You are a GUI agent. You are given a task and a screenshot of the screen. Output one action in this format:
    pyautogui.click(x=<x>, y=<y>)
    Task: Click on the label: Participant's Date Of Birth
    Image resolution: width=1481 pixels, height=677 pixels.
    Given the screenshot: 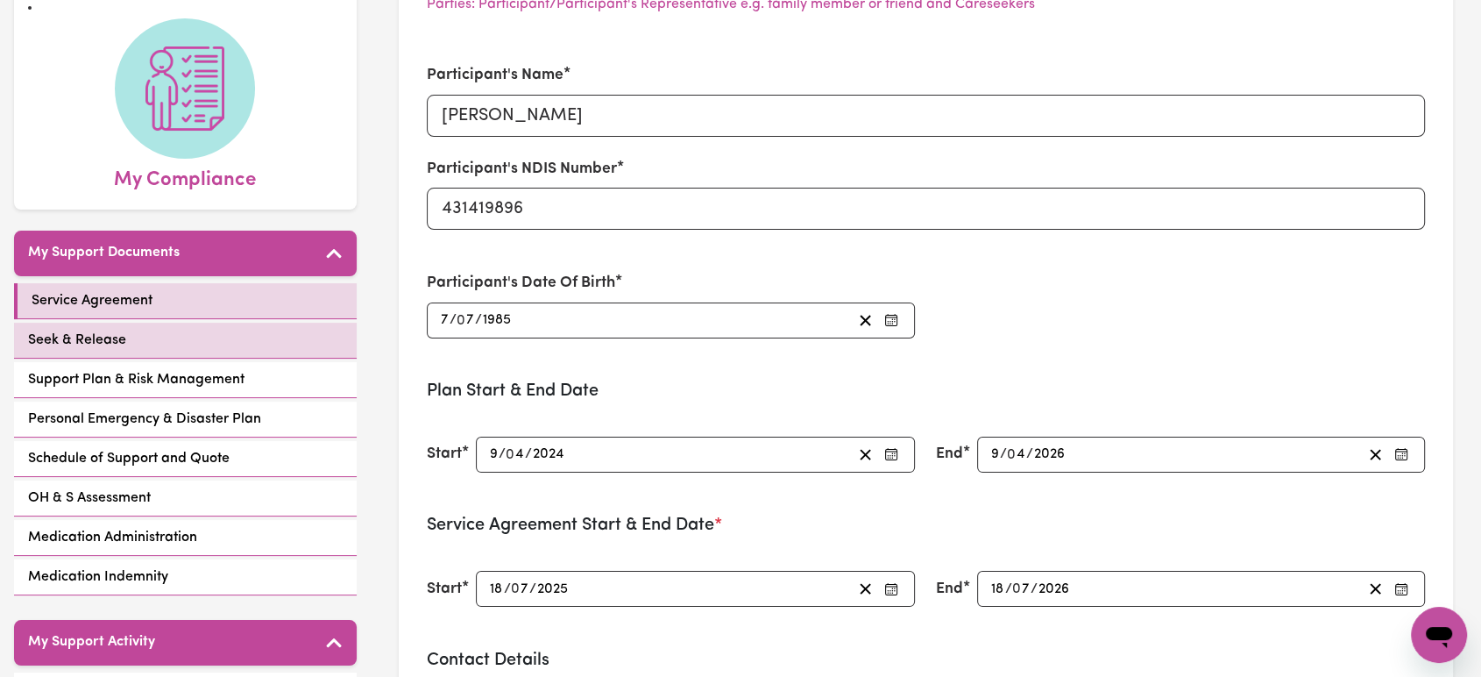 What is the action you would take?
    pyautogui.click(x=521, y=283)
    